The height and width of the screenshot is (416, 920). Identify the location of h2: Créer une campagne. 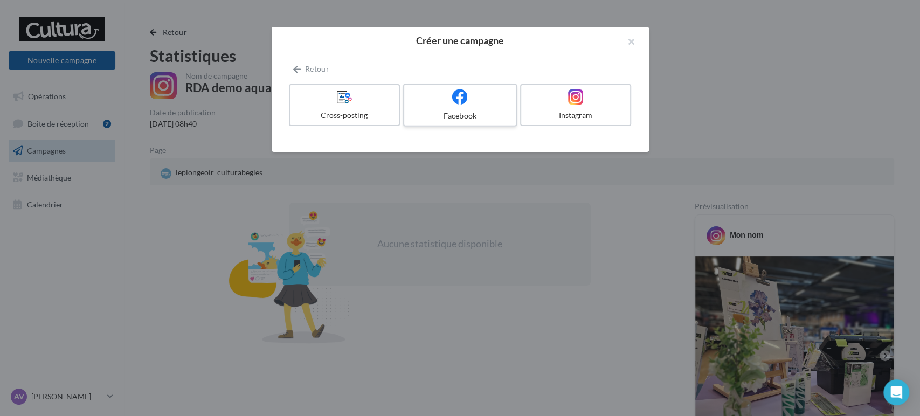
(460, 40).